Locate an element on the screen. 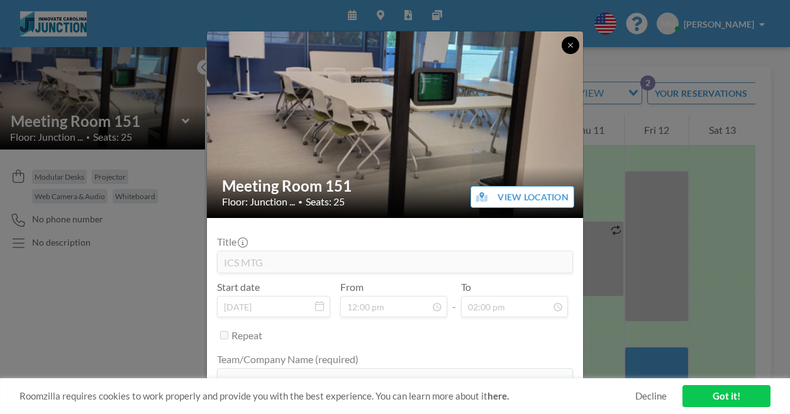  input: (No title) is located at coordinates (395, 262).